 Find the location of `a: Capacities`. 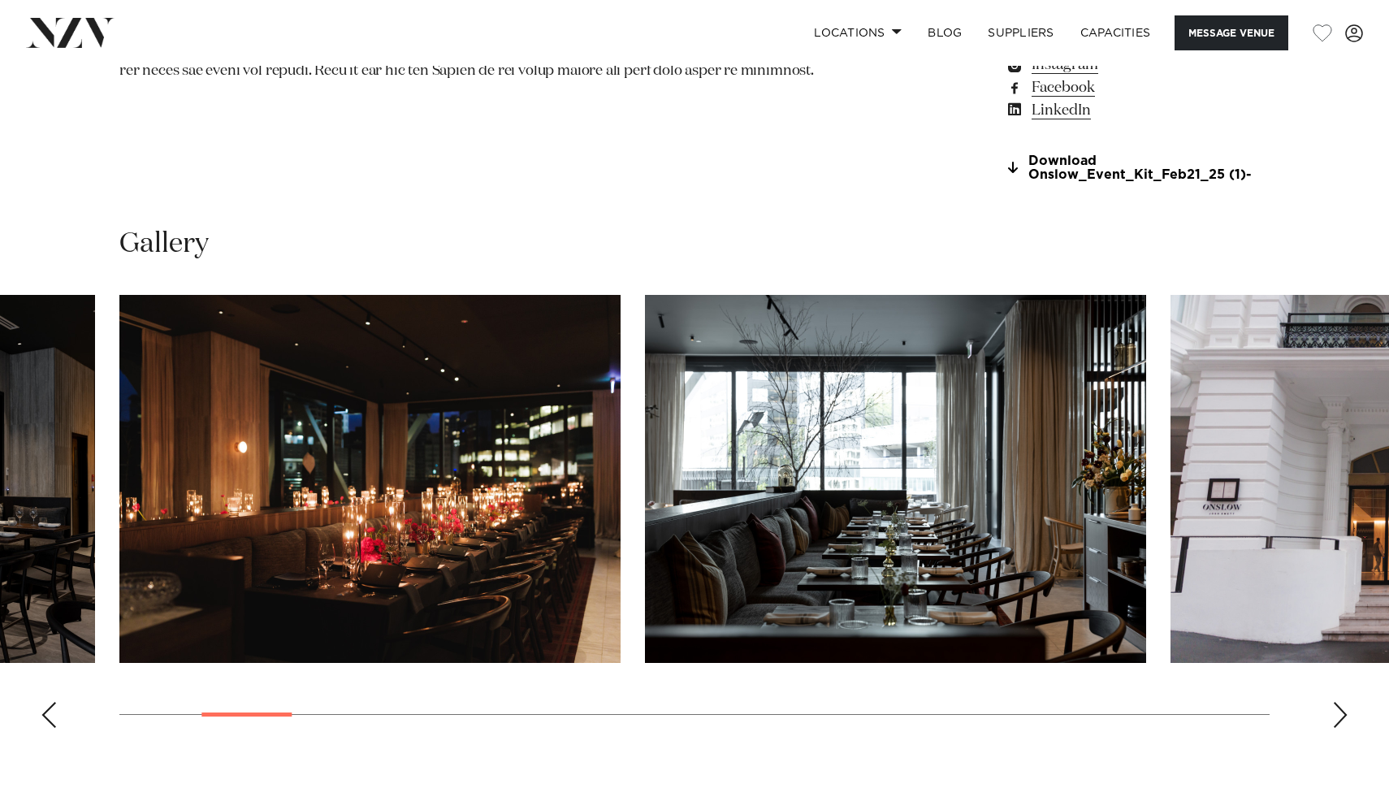

a: Capacities is located at coordinates (1115, 32).